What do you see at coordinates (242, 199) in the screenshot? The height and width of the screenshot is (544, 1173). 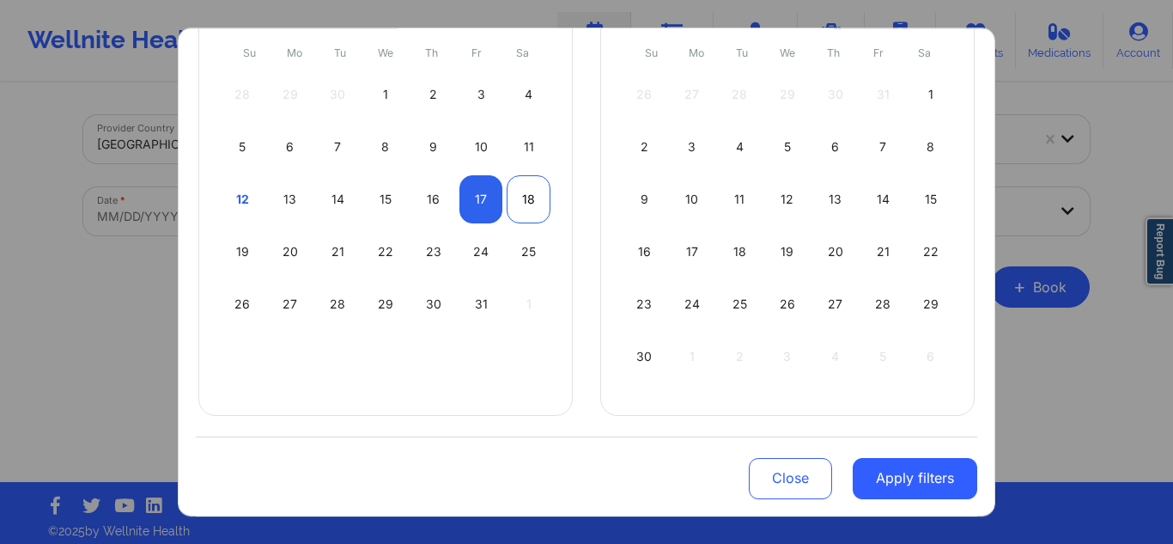 I see `div: Sun Oct 12 2025` at bounding box center [242, 199].